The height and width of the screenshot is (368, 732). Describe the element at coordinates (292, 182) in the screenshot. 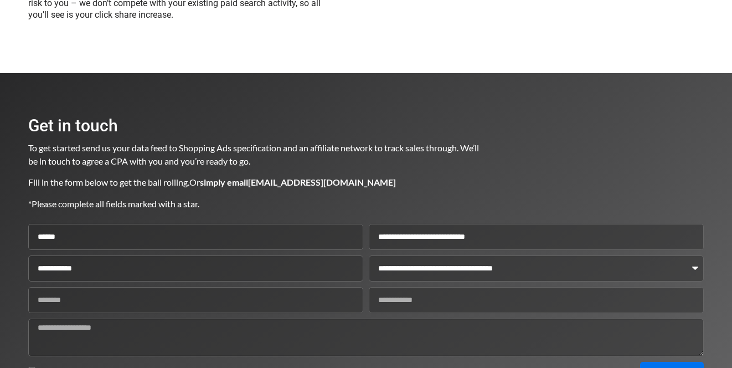

I see `span: Or` at that location.